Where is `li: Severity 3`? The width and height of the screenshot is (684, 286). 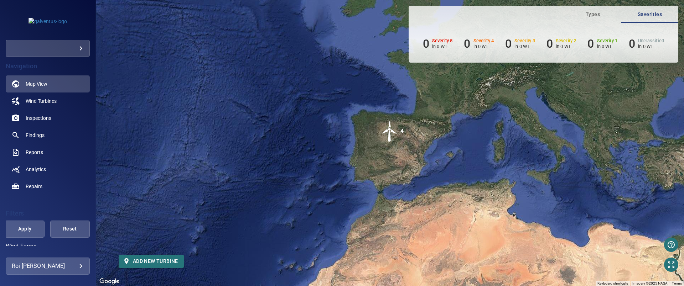
li: Severity 3 is located at coordinates (520, 44).